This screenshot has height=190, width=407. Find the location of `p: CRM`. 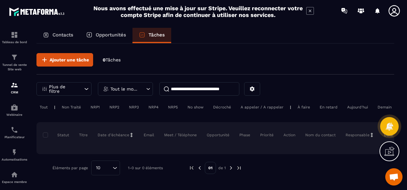

p: CRM is located at coordinates (14, 92).